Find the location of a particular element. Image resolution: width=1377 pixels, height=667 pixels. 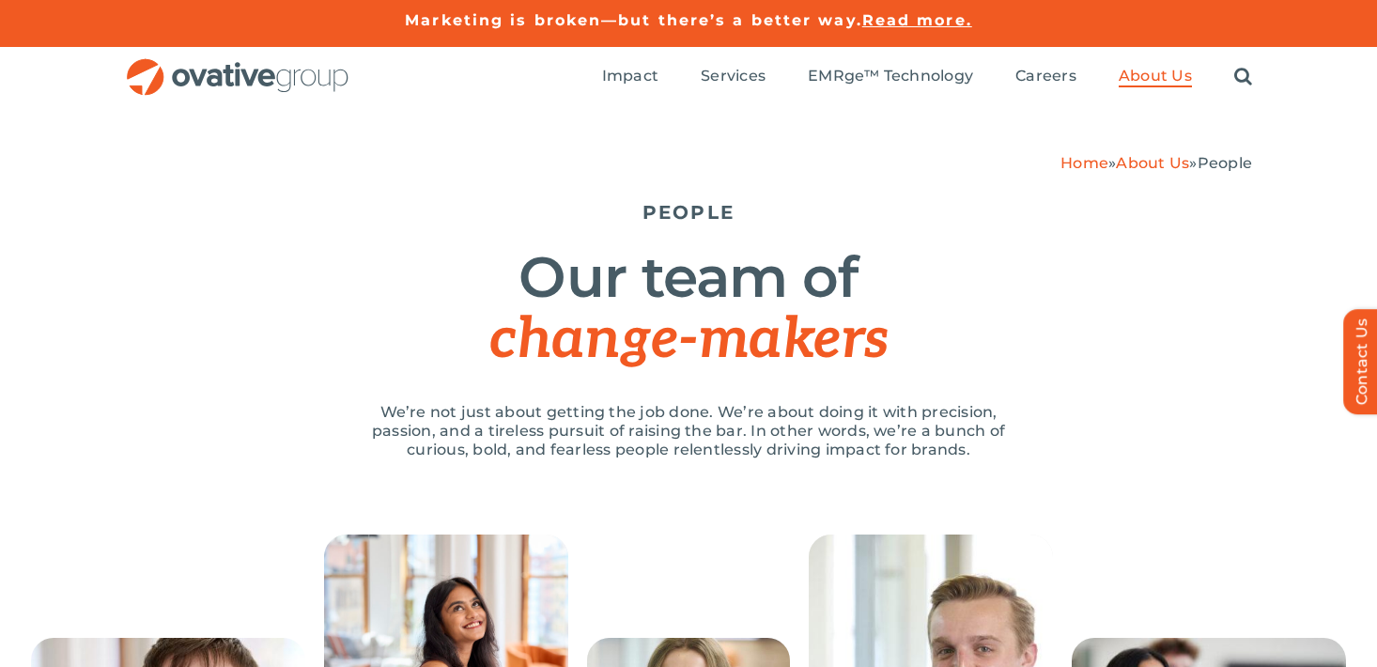

a: Home is located at coordinates (1084, 163).